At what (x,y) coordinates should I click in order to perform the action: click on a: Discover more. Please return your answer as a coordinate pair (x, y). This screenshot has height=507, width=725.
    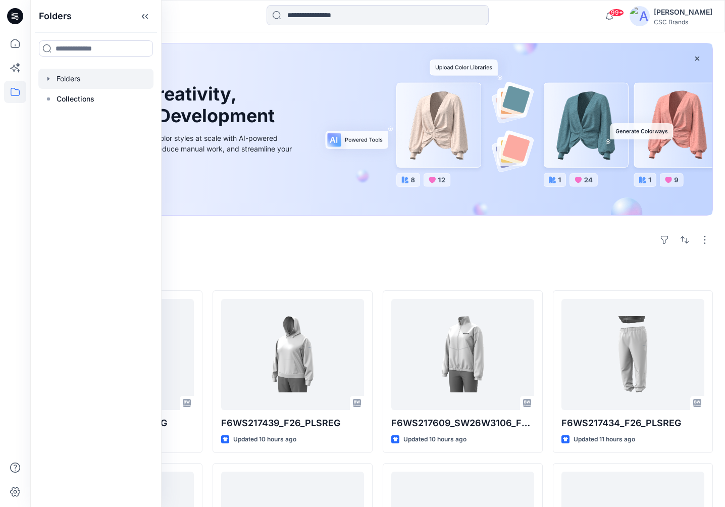
    Looking at the image, I should click on (181, 187).